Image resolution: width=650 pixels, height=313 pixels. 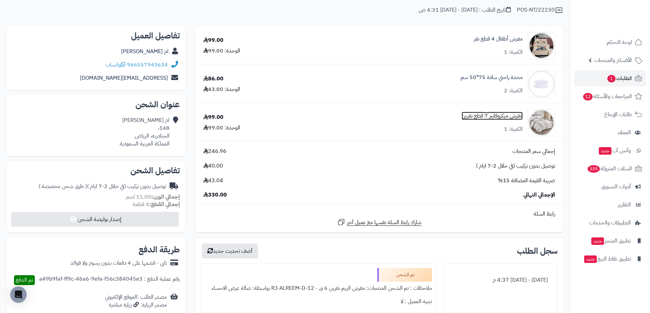 I want to click on strong: إجمالي الوزن:, so click(x=165, y=197).